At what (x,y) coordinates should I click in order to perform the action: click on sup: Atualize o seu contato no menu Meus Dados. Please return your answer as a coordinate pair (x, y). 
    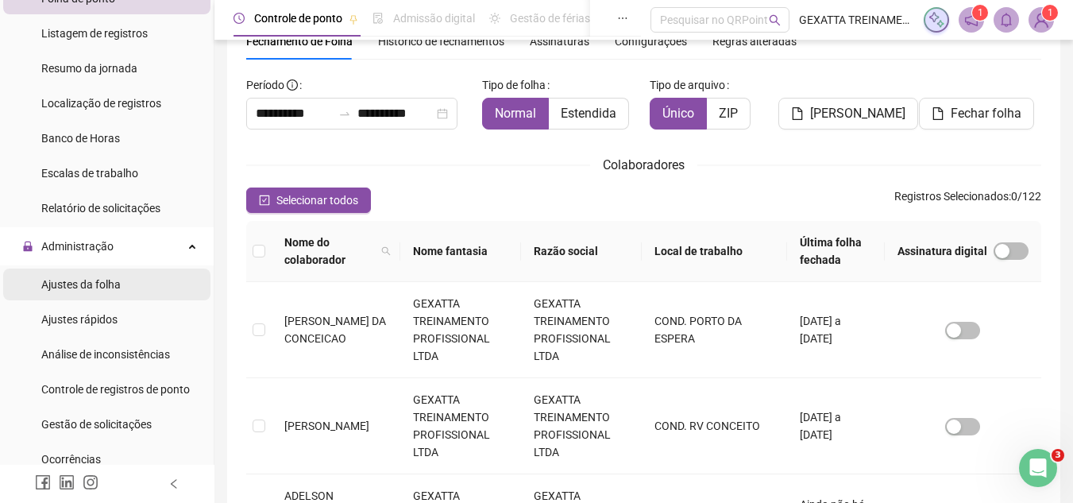
    Looking at the image, I should click on (1050, 13).